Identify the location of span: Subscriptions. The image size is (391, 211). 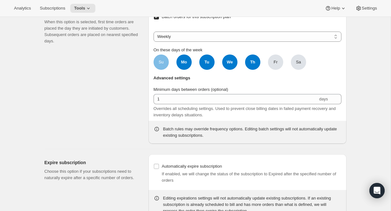
(52, 8).